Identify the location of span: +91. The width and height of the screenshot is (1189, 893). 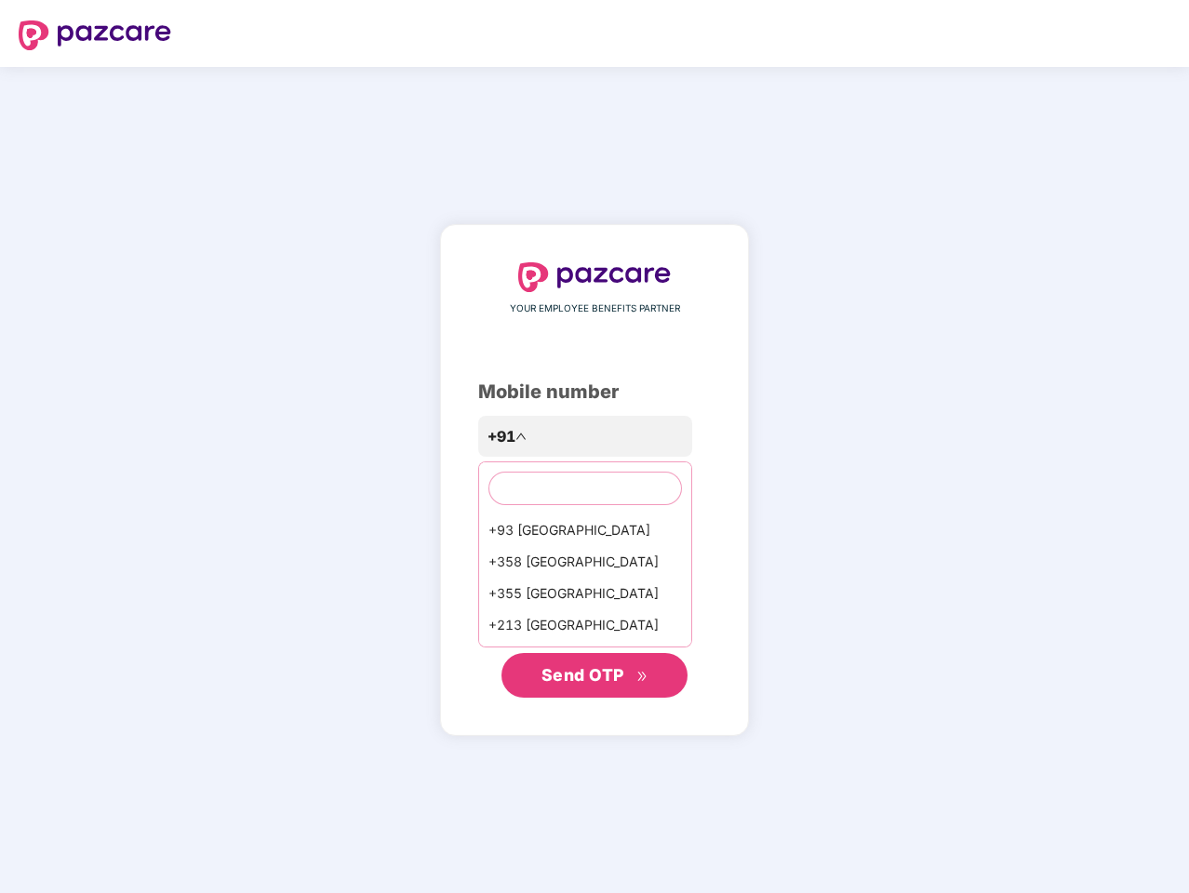
(501, 436).